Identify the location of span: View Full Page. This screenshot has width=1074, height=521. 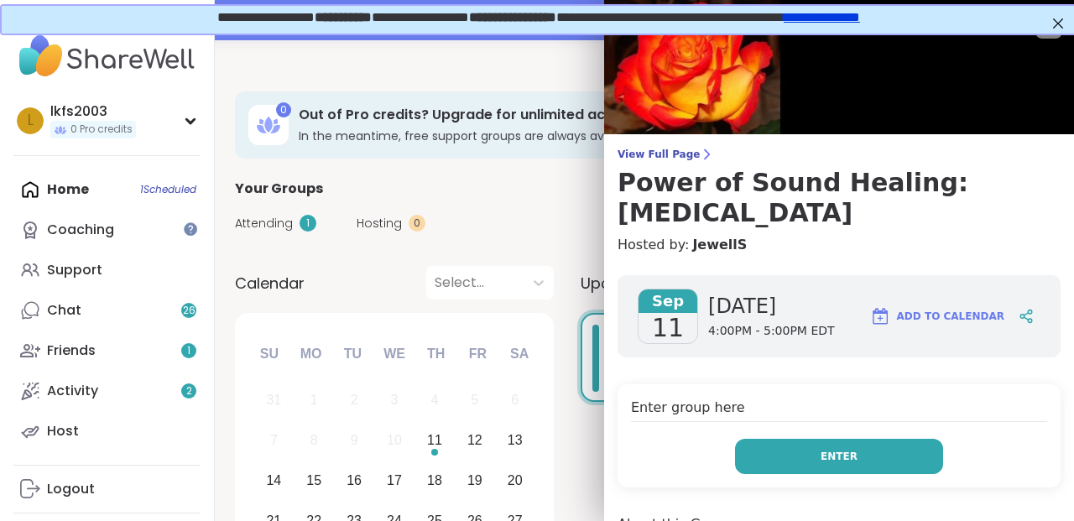
(839, 154).